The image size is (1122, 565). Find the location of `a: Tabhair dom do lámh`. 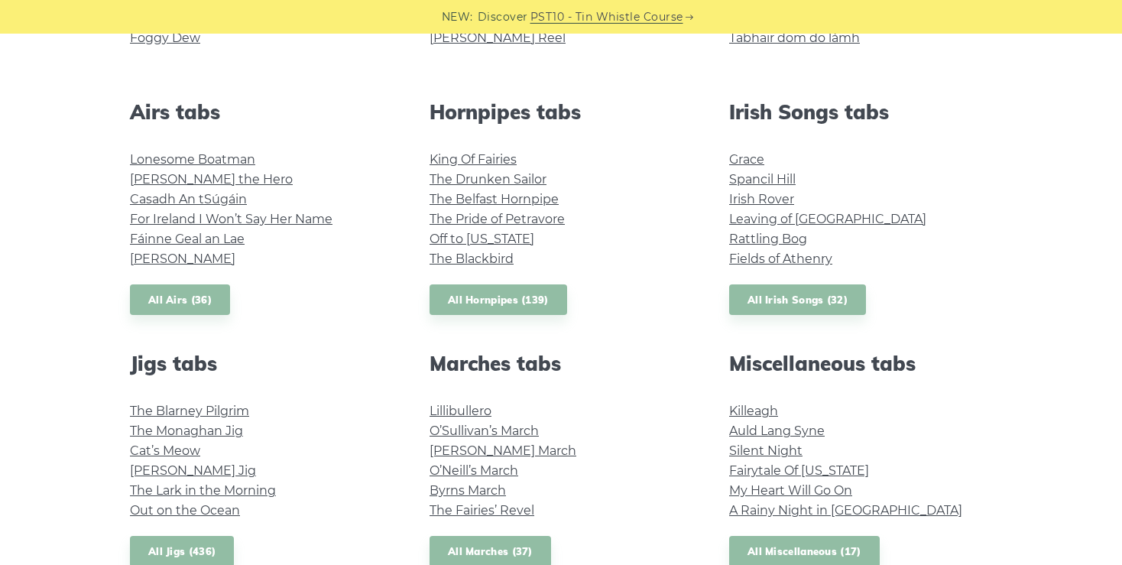

a: Tabhair dom do lámh is located at coordinates (794, 37).